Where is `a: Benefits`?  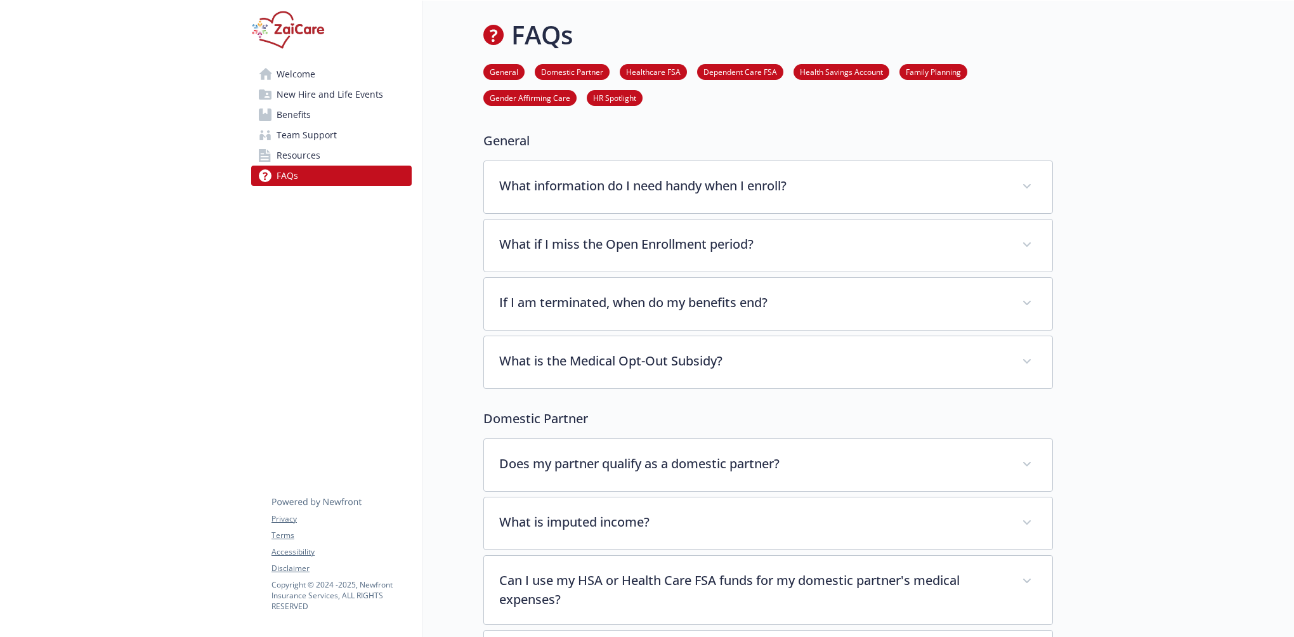
a: Benefits is located at coordinates (331, 115).